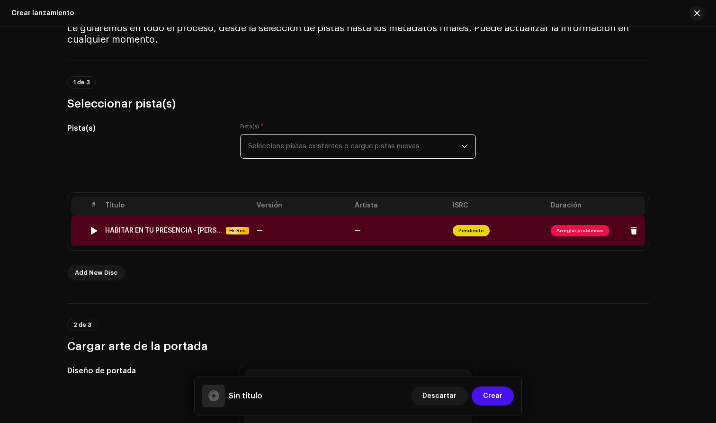 The width and height of the screenshot is (716, 423). What do you see at coordinates (471, 231) in the screenshot?
I see `span: Pendiente` at bounding box center [471, 231].